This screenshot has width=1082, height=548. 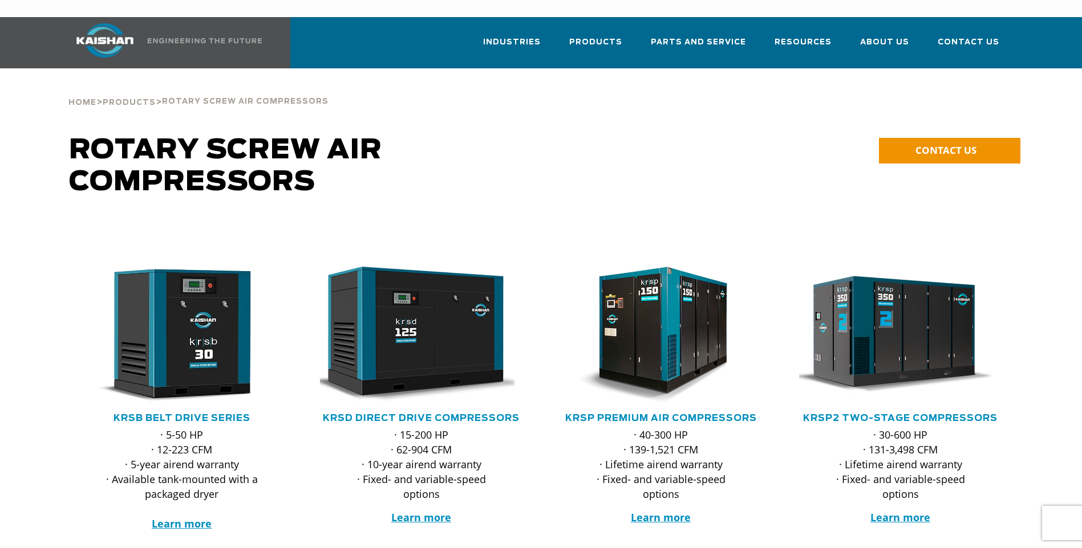 I want to click on span: CONTACT US, so click(x=945, y=150).